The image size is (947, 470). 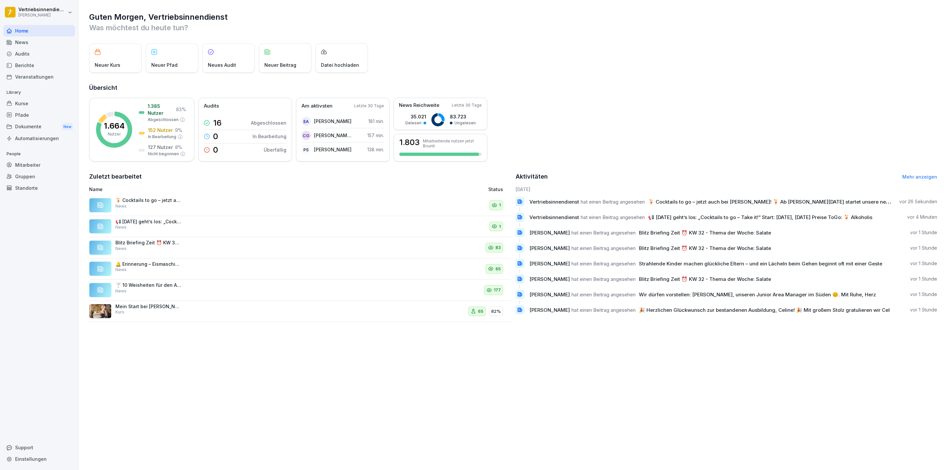 What do you see at coordinates (148, 264) in the screenshot?
I see `p: 🔔 Erinnerung – Eismaschine Nach der Grundreinigung der Cubes-Maschine bitte das Ablaufrohr wieder...` at bounding box center [148, 264].